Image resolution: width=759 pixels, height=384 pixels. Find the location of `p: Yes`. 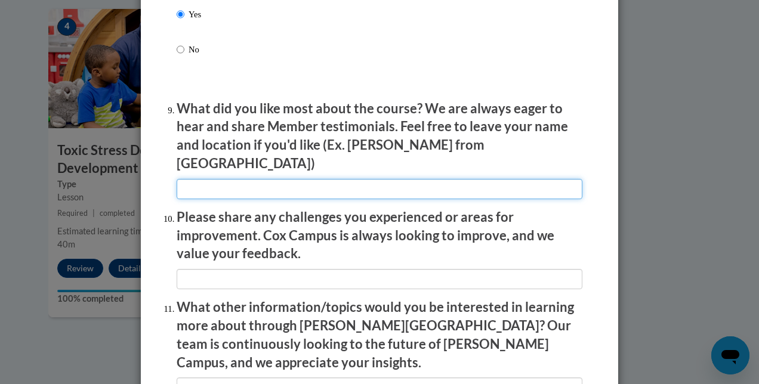

p: Yes is located at coordinates (194, 14).